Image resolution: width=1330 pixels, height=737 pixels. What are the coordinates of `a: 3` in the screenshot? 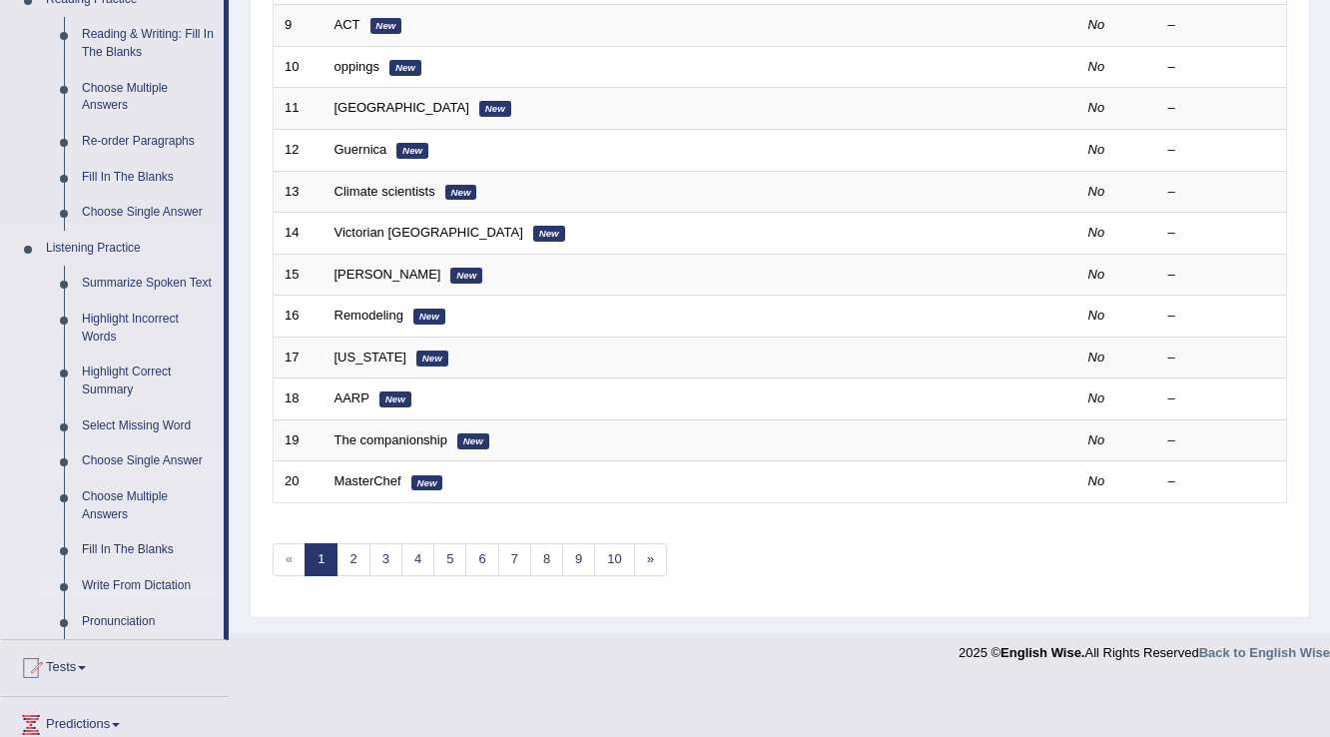 It's located at (385, 559).